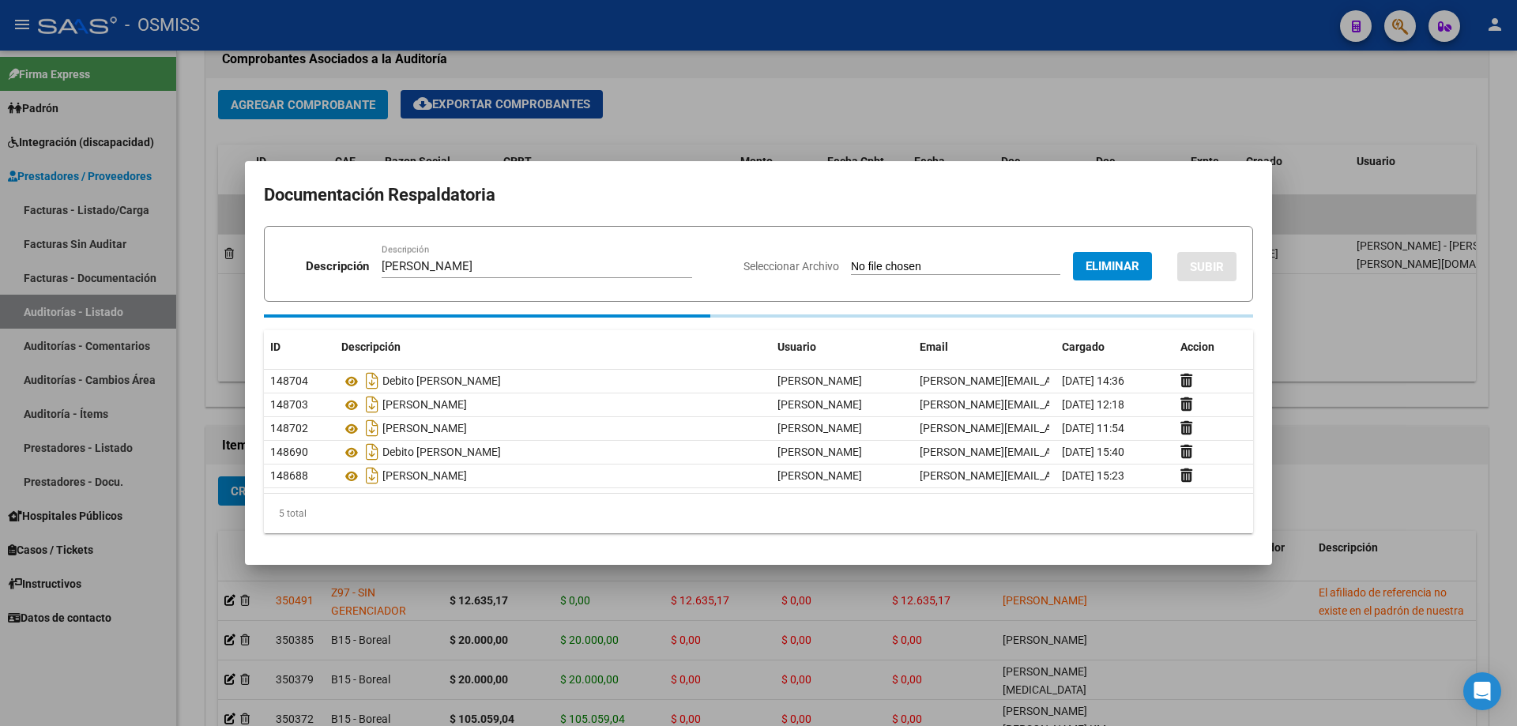 The height and width of the screenshot is (726, 1517). What do you see at coordinates (934, 347) in the screenshot?
I see `span: Email` at bounding box center [934, 347].